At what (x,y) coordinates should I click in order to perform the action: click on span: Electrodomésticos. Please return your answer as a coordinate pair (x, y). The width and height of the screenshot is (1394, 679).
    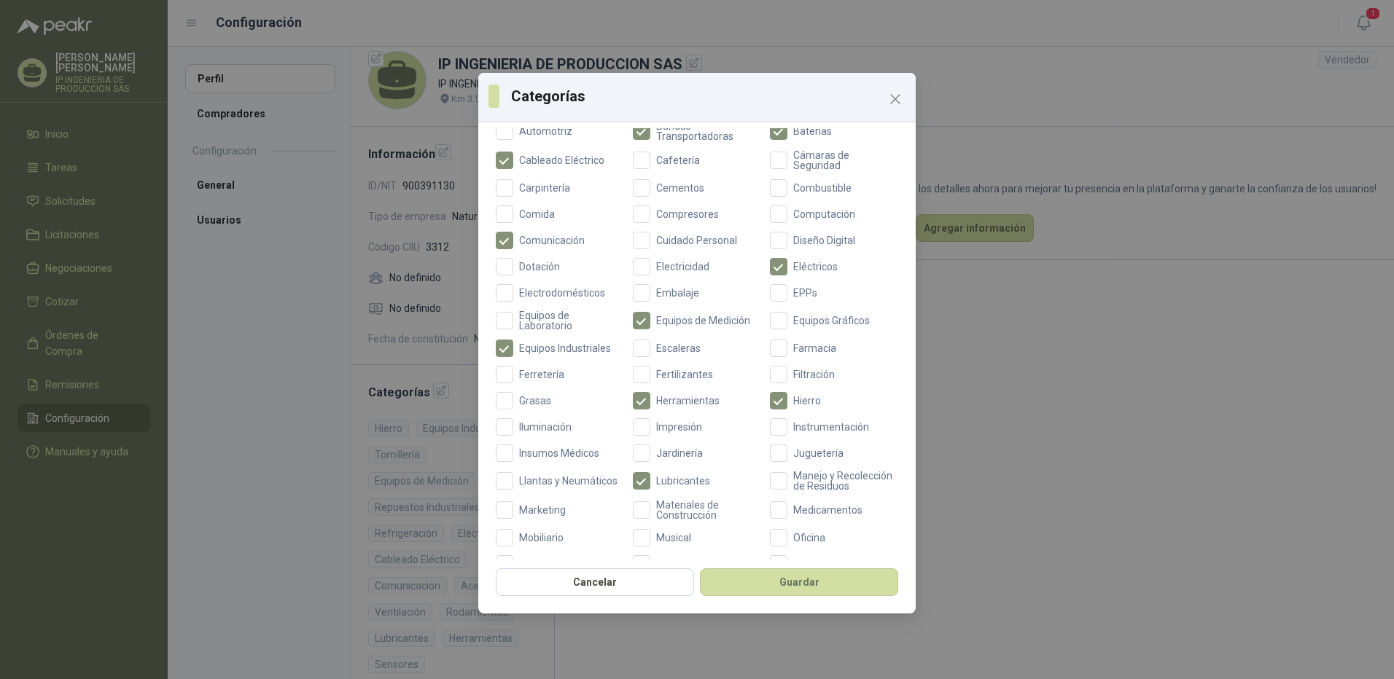
    Looking at the image, I should click on (562, 293).